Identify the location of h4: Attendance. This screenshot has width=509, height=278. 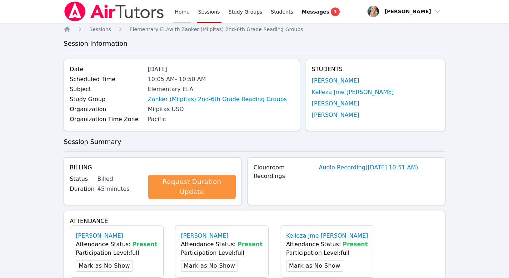
(254, 221).